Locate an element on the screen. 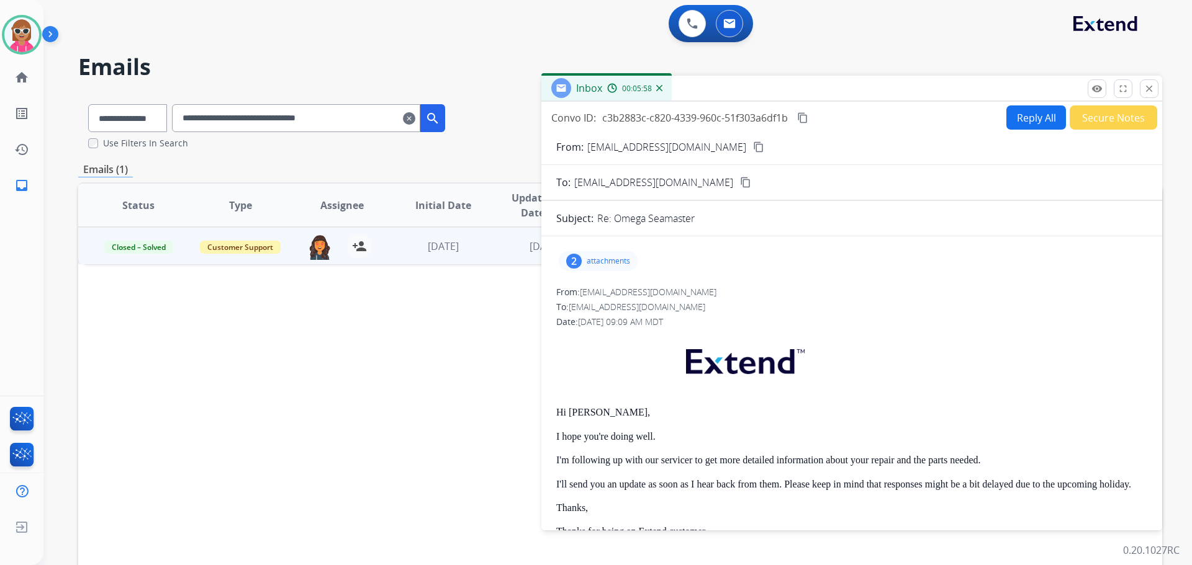 Image resolution: width=1192 pixels, height=565 pixels. p: I'm following up with our servicer to get more detailed information about your repair and the par... is located at coordinates (851, 460).